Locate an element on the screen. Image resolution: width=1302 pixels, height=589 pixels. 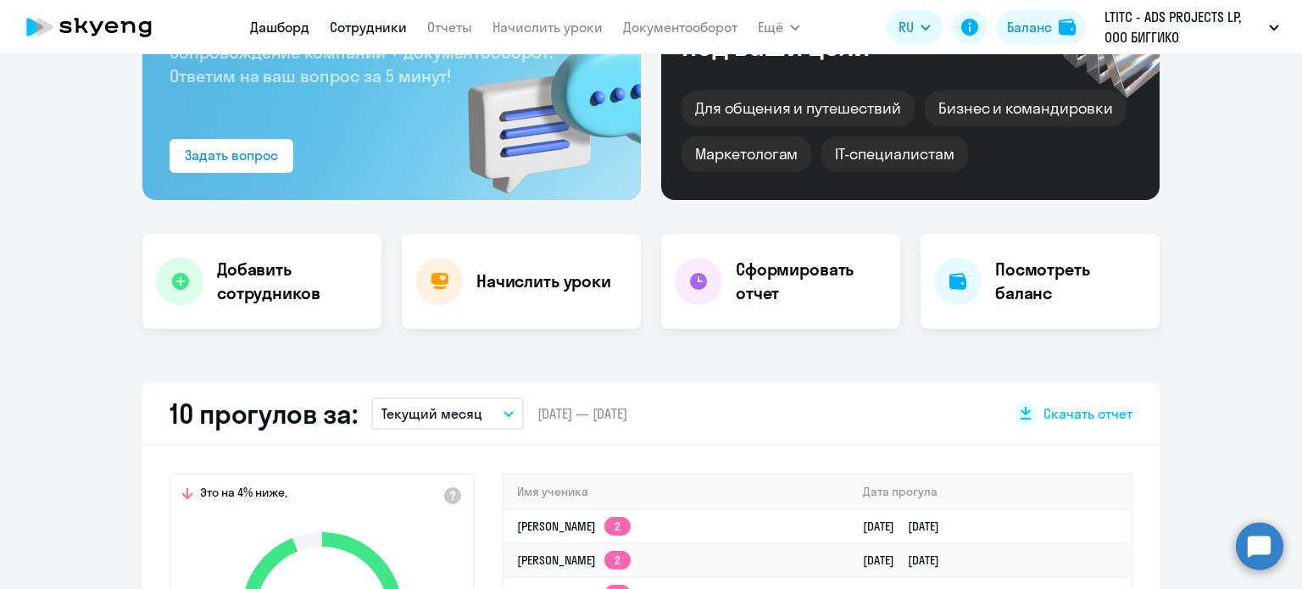
button: LTITC - ADS PROJECTS LP, ООО БИГГИКО is located at coordinates (1192, 27).